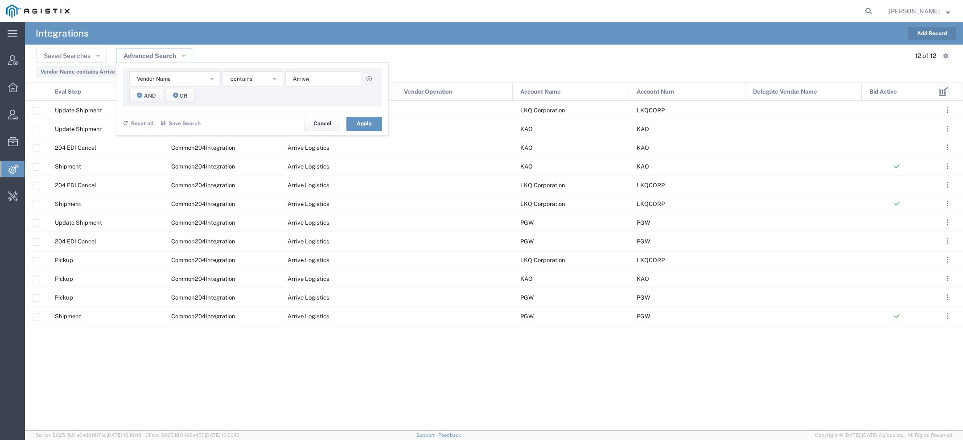 Image resolution: width=963 pixels, height=440 pixels. What do you see at coordinates (183, 96) in the screenshot?
I see `span: Or` at bounding box center [183, 96].